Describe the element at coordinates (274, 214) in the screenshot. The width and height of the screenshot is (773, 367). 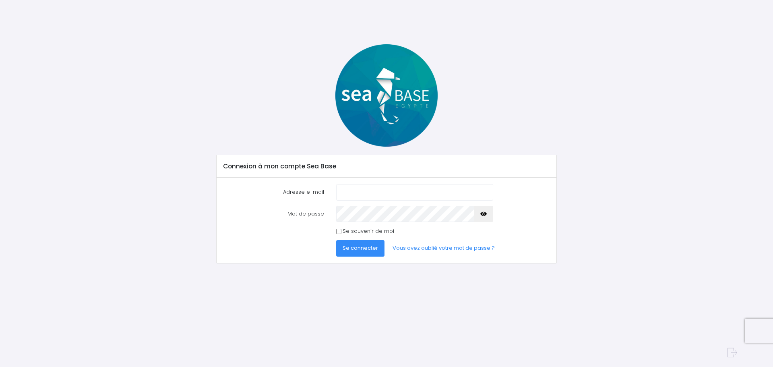
I see `label: Mot de passe` at that location.